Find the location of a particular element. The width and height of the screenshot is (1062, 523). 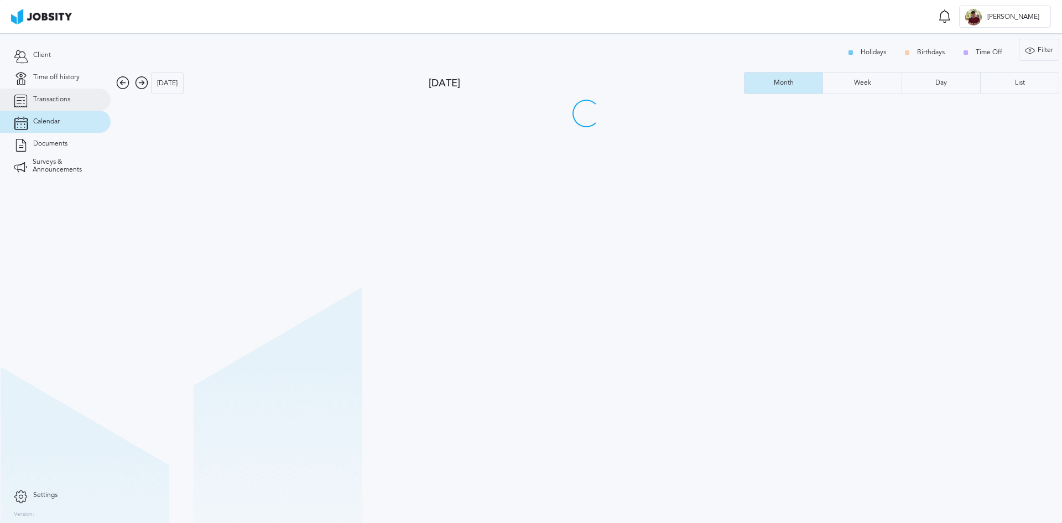

button: List is located at coordinates (1020, 83).